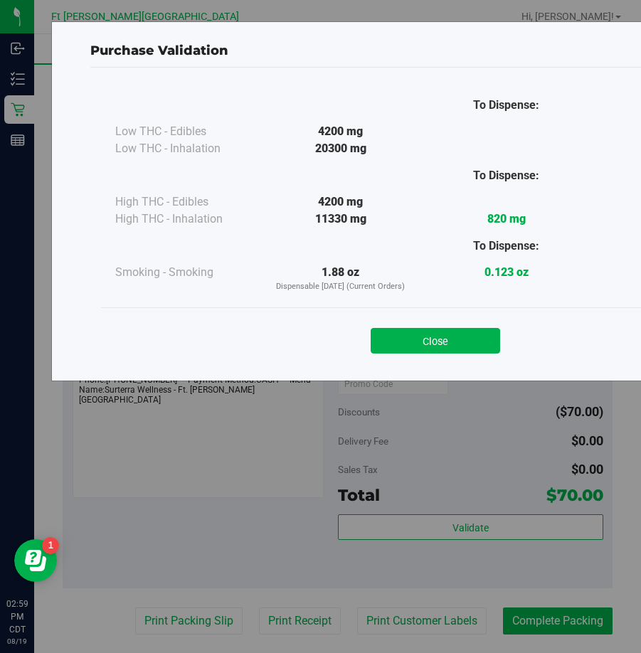  What do you see at coordinates (340, 219) in the screenshot?
I see `div: 11330 mg` at bounding box center [340, 219].